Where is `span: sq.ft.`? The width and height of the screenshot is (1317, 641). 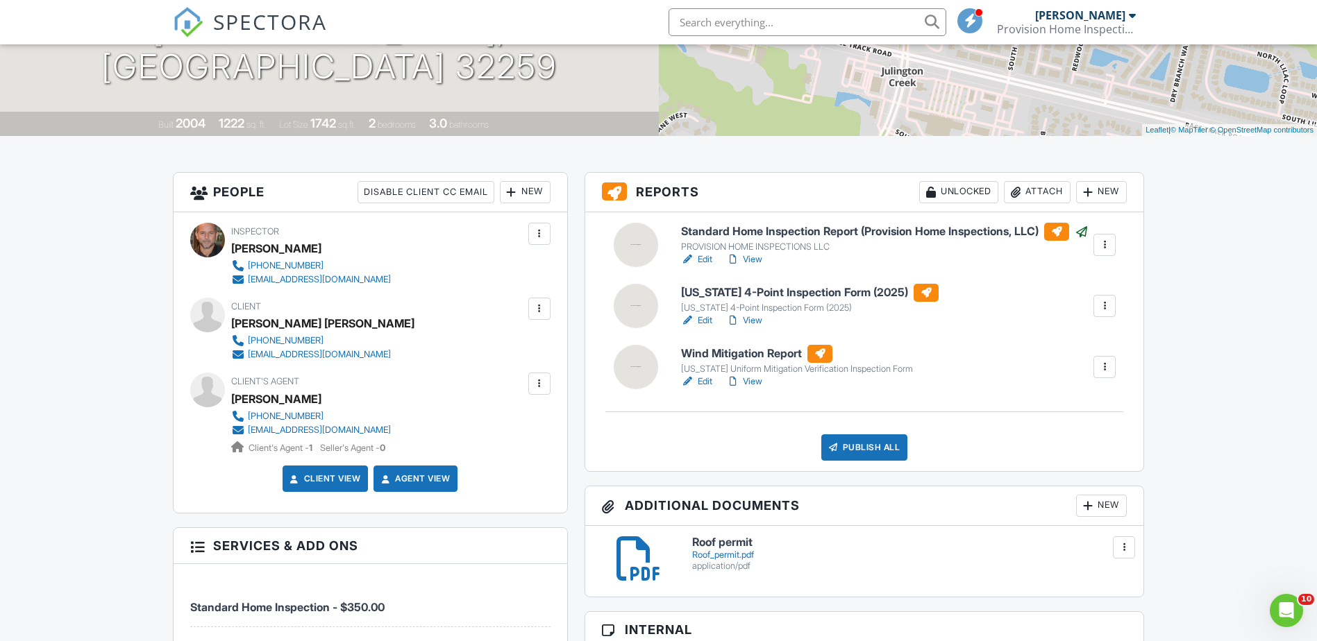
span: sq.ft. is located at coordinates (346, 124).